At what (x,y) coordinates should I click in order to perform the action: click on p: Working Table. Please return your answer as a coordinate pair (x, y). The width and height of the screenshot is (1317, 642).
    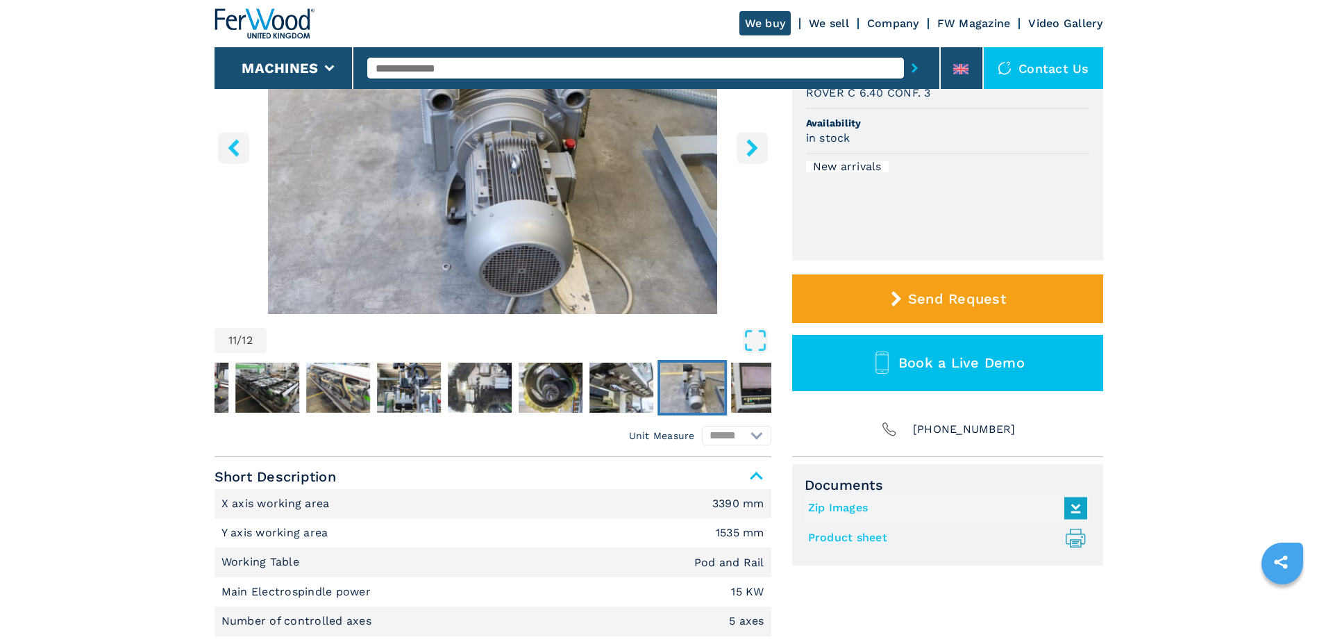
    Looking at the image, I should click on (262, 562).